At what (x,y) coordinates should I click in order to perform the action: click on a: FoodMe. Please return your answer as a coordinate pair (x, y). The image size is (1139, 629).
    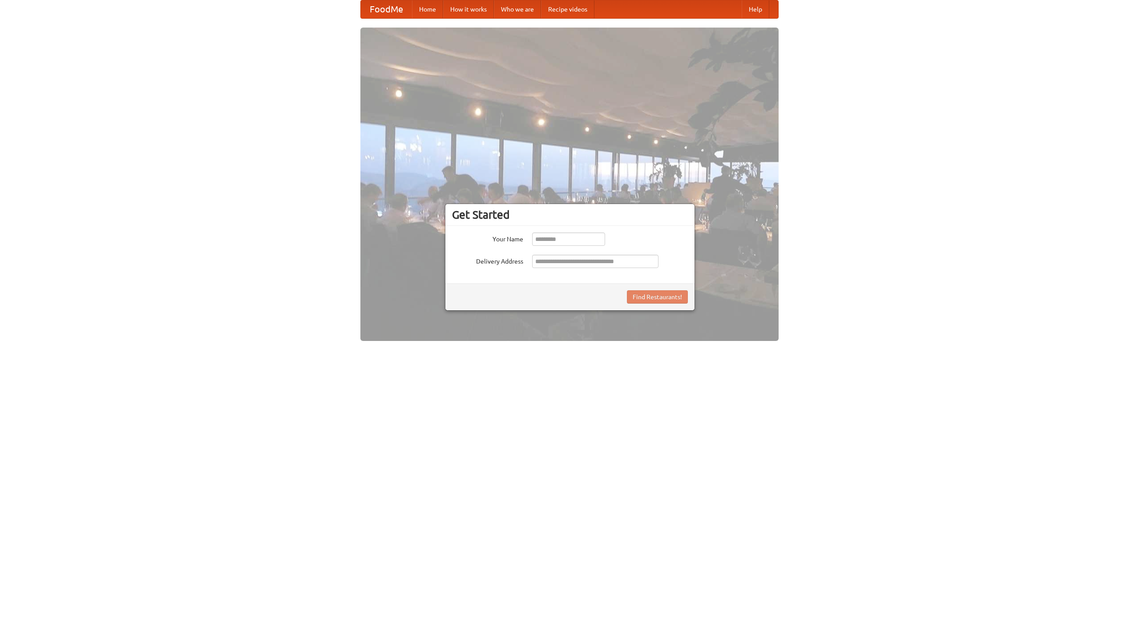
    Looking at the image, I should click on (386, 9).